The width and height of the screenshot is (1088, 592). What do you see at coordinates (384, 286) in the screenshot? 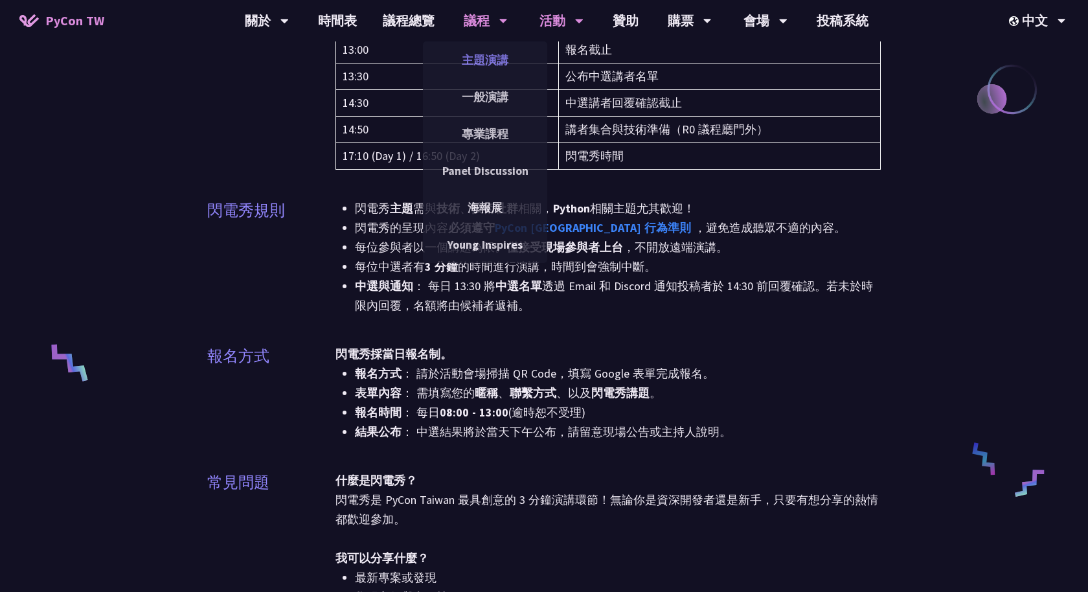
I see `strong: 中選與通知` at bounding box center [384, 286].